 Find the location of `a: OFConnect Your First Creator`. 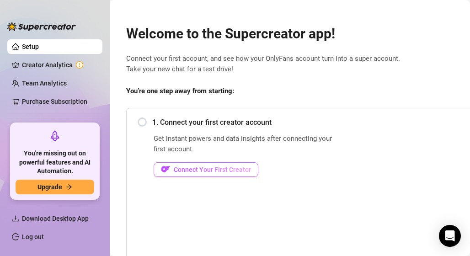

a: OFConnect Your First Creator is located at coordinates (246, 170).